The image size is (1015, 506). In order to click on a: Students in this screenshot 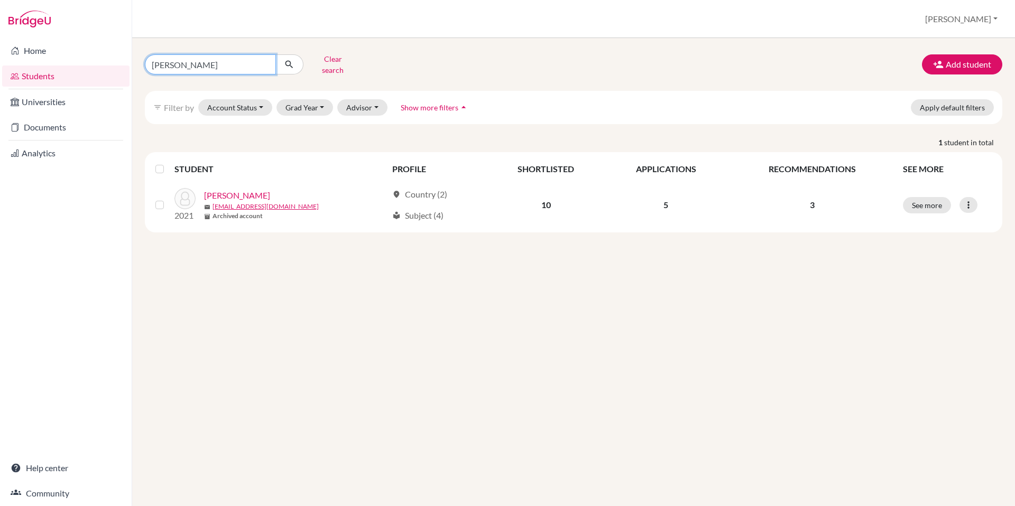, I will do `click(66, 76)`.